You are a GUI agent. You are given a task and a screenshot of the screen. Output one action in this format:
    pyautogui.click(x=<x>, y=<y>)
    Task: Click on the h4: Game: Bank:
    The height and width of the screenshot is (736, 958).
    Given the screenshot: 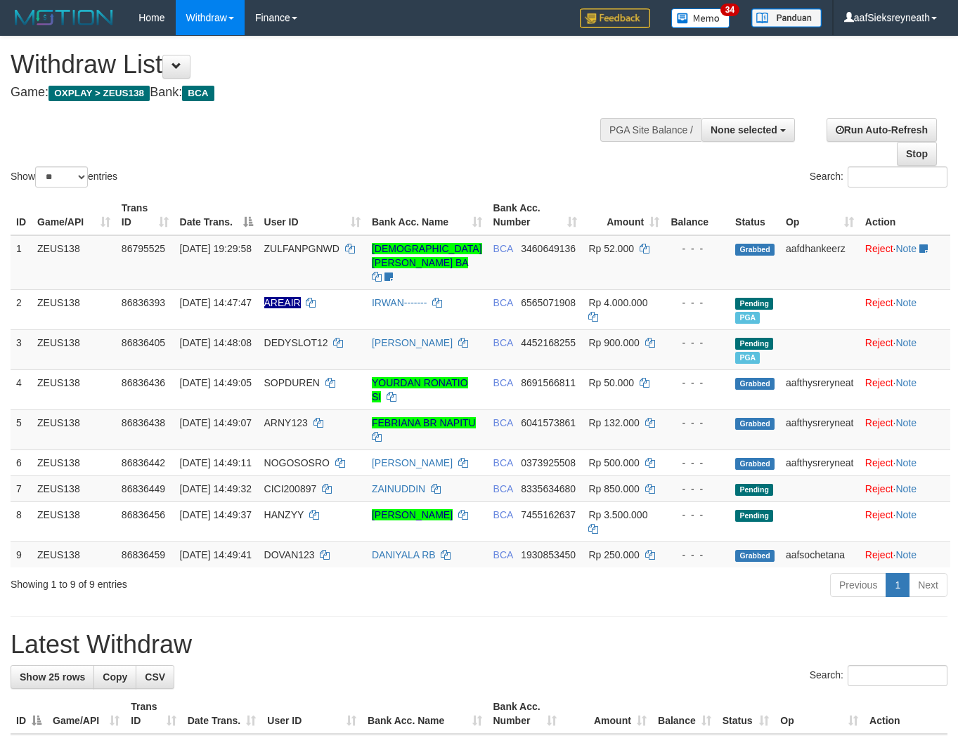 What is the action you would take?
    pyautogui.click(x=318, y=93)
    